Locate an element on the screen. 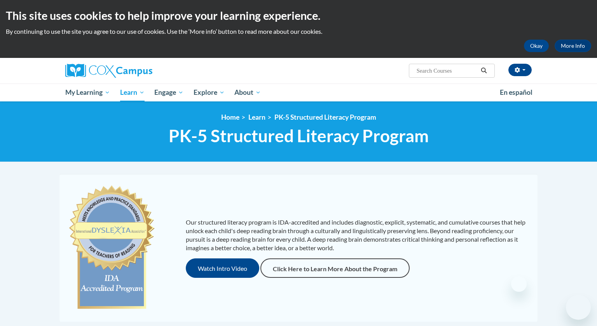 The image size is (597, 326). a: My Learning is located at coordinates (87, 92).